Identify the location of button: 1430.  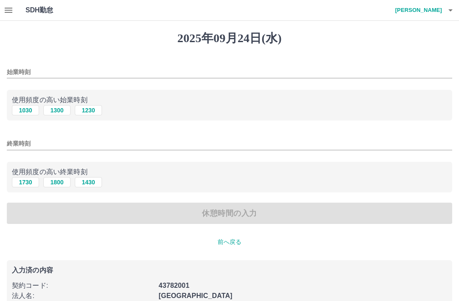
(88, 182).